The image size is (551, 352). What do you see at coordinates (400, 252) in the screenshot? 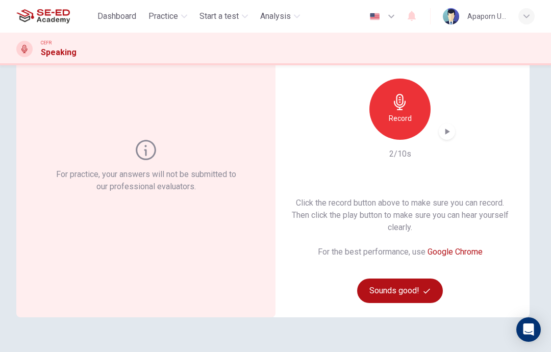
I see `h6: For the best performance, use` at bounding box center [400, 252].